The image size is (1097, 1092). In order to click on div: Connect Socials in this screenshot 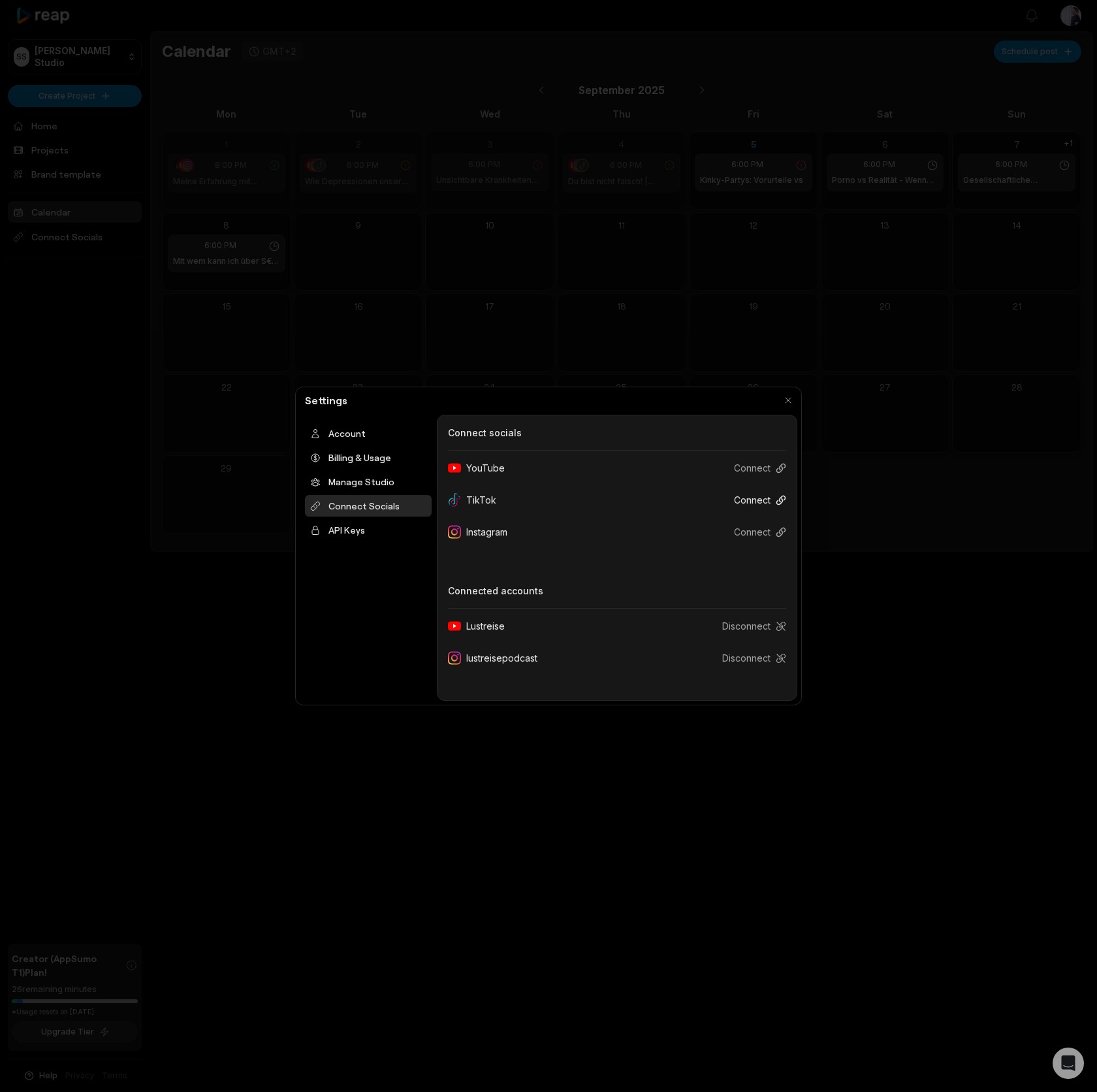, I will do `click(368, 505)`.